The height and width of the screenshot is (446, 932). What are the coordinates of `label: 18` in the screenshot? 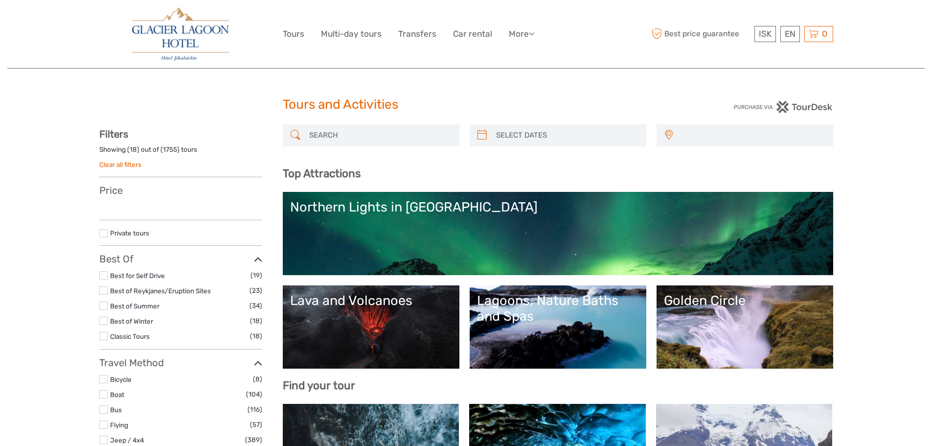 It's located at (133, 149).